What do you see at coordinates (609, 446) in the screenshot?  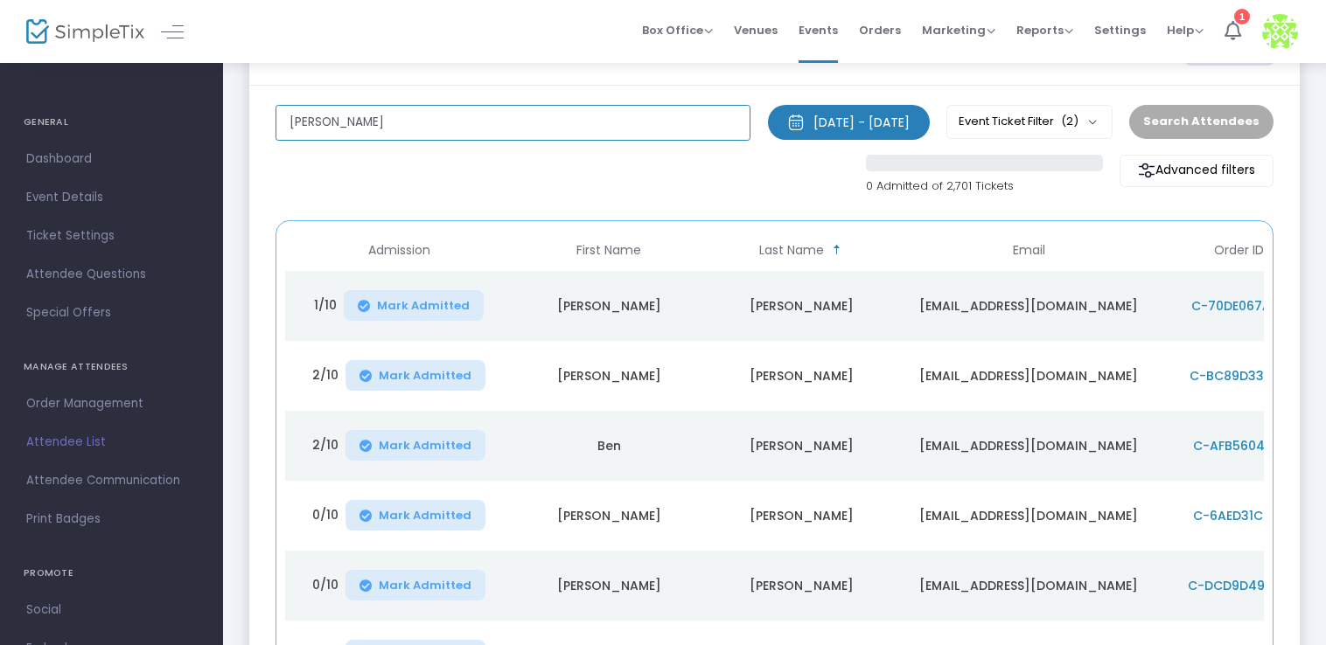 I see `td: Ben` at bounding box center [609, 446].